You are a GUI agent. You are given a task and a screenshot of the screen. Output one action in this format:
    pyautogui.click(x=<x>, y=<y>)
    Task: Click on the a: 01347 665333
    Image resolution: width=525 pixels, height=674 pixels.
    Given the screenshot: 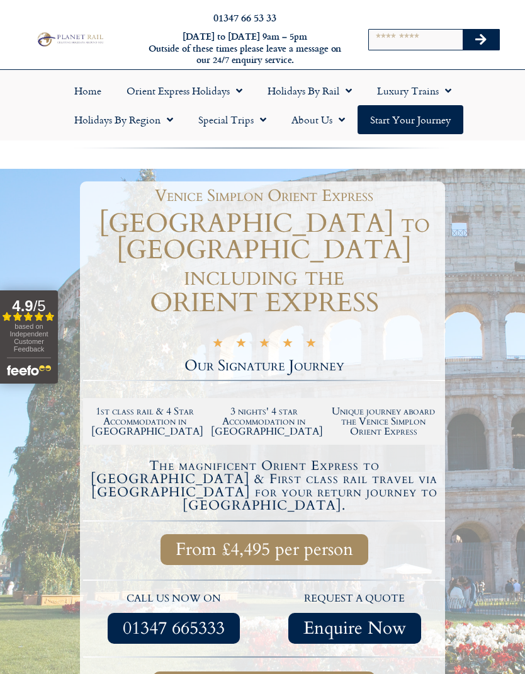 What is the action you would take?
    pyautogui.click(x=174, y=628)
    